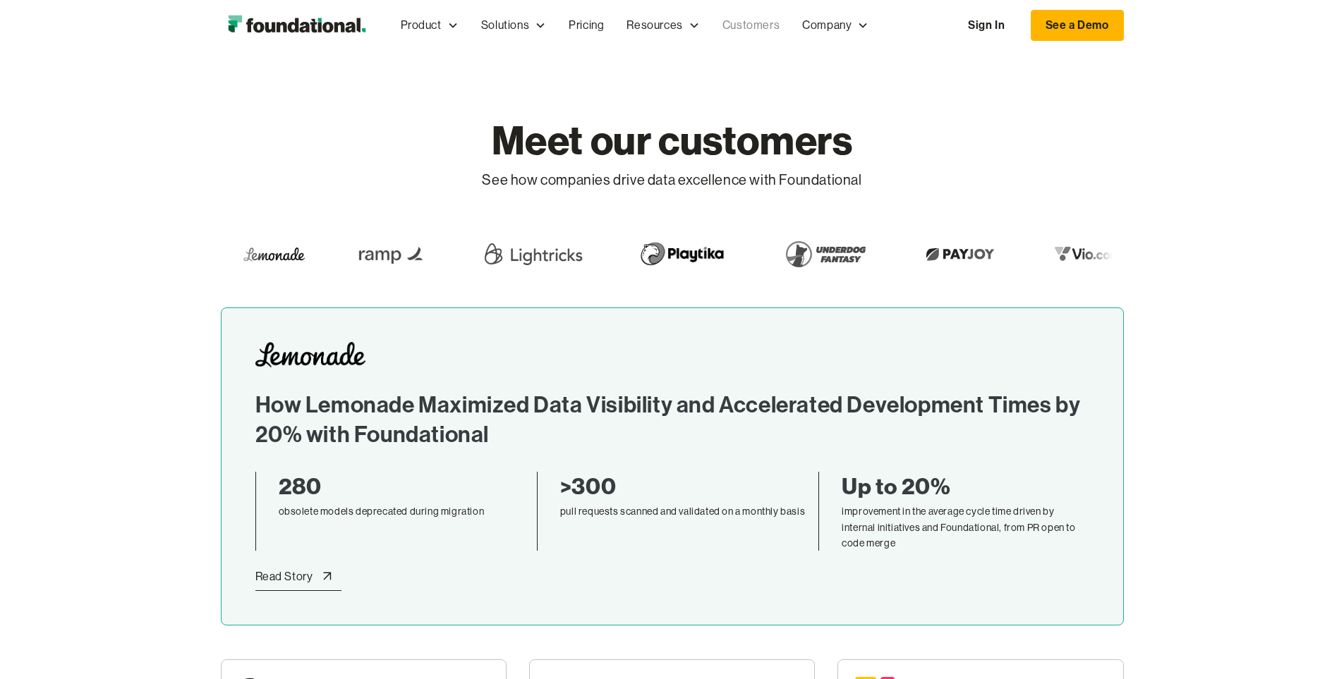 The image size is (1344, 679). Describe the element at coordinates (1077, 25) in the screenshot. I see `a: See a Demo` at that location.